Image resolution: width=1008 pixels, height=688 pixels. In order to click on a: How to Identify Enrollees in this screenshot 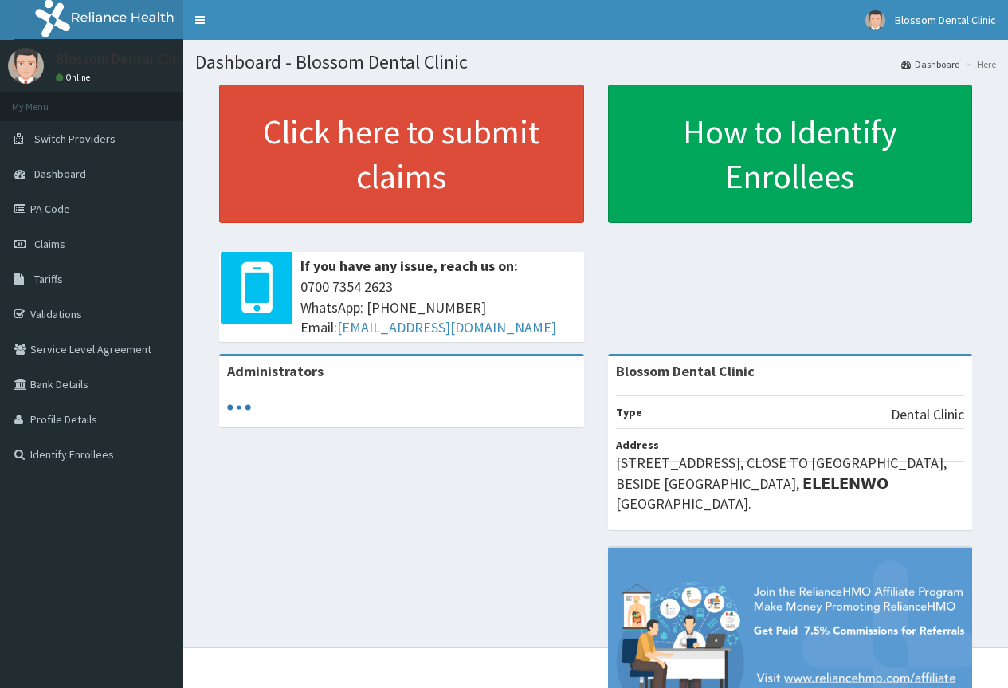, I will do `click(790, 154)`.